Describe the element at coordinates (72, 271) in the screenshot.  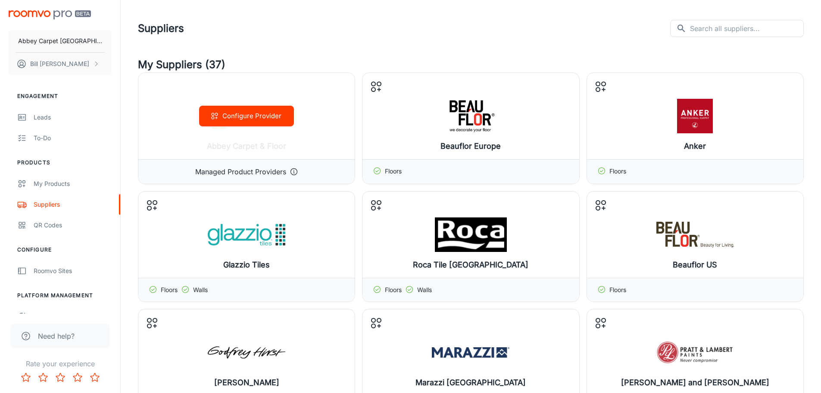
I see `div: Roomvo Sites` at that location.